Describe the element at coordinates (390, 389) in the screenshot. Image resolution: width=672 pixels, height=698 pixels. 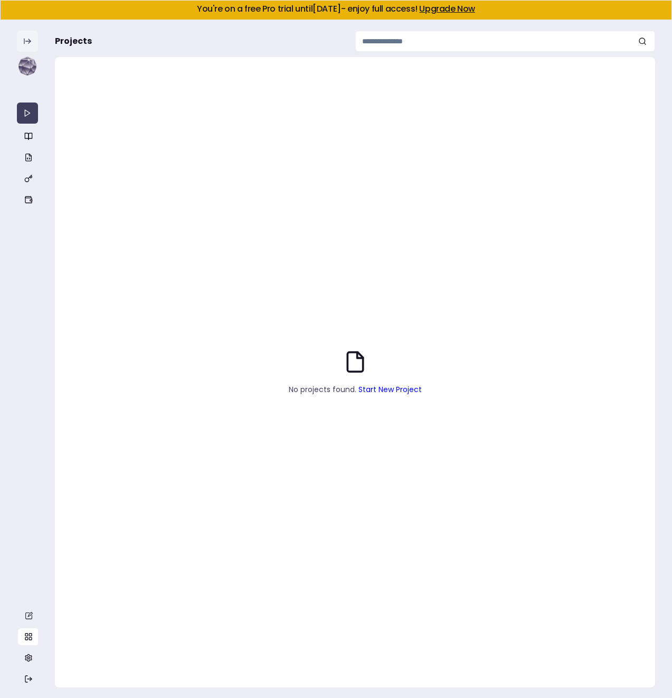
I see `a: Start New Project` at that location.